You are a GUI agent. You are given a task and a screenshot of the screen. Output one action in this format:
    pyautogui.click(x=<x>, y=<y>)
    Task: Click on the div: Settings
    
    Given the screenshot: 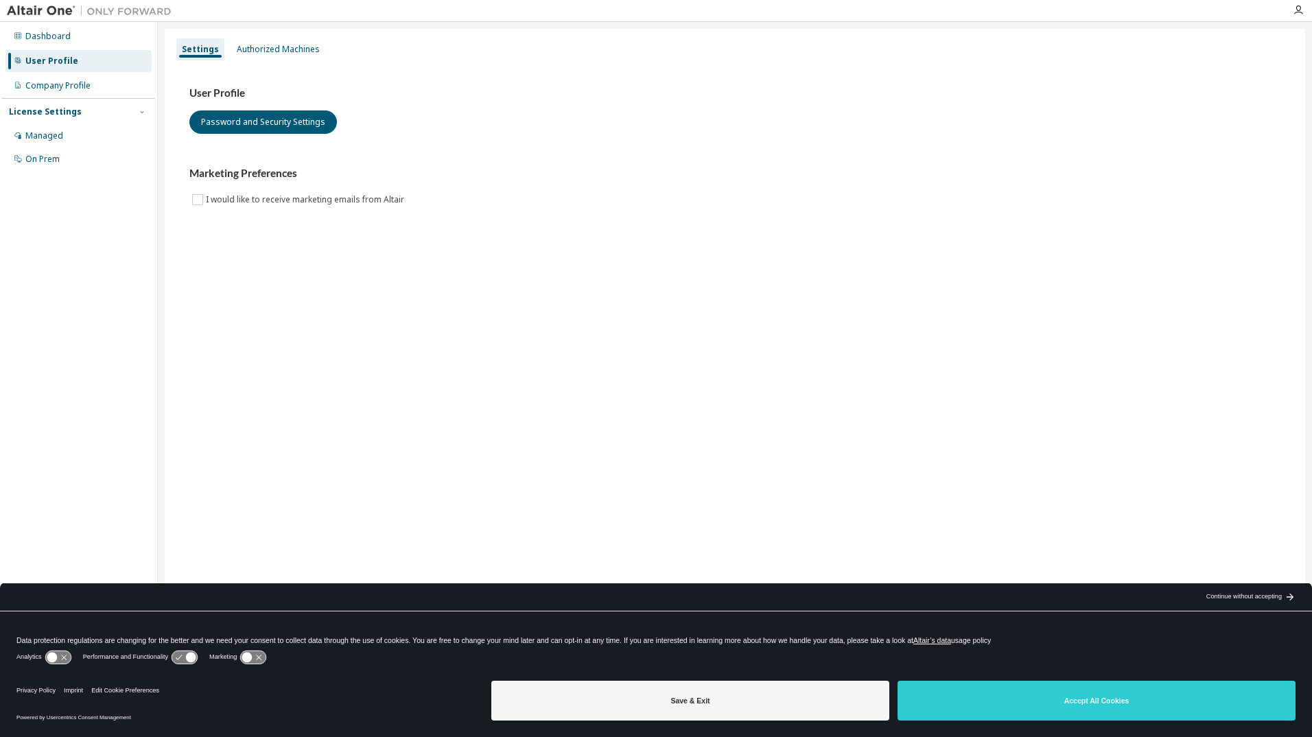 What is the action you would take?
    pyautogui.click(x=200, y=49)
    